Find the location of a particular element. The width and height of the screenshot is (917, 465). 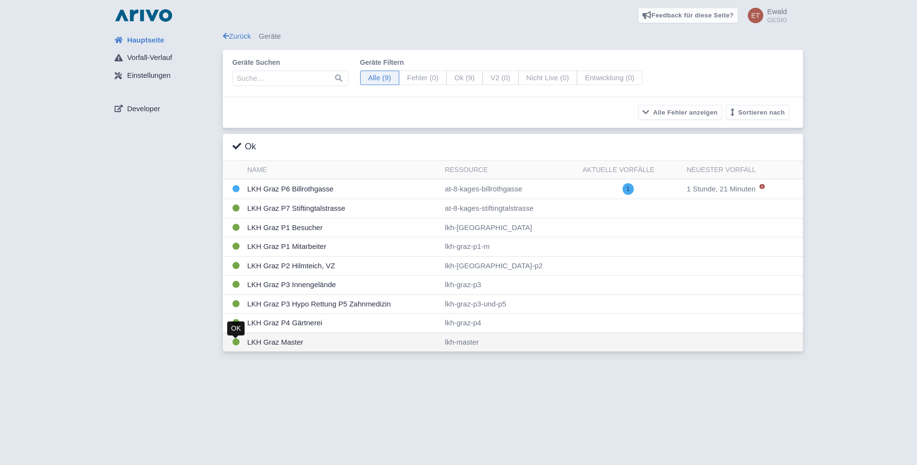

th: Aktuelle Vorfälle is located at coordinates (630, 170).